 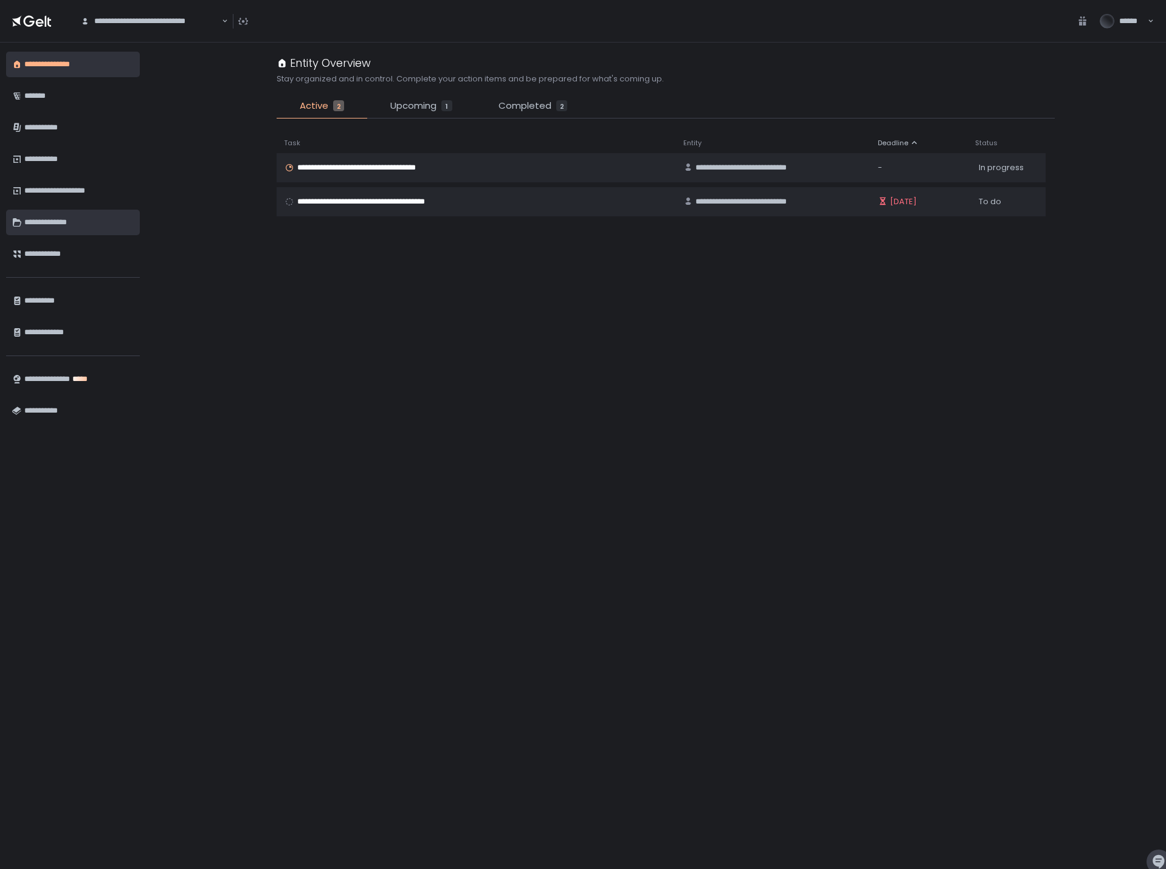 What do you see at coordinates (524, 106) in the screenshot?
I see `span: Completed` at bounding box center [524, 106].